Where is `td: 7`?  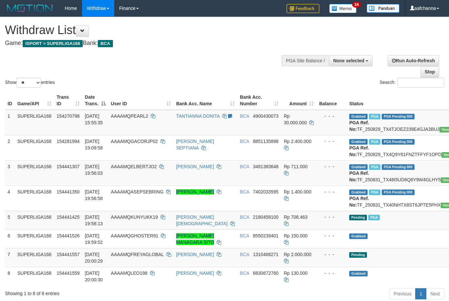
td: 7 is located at coordinates (10, 258).